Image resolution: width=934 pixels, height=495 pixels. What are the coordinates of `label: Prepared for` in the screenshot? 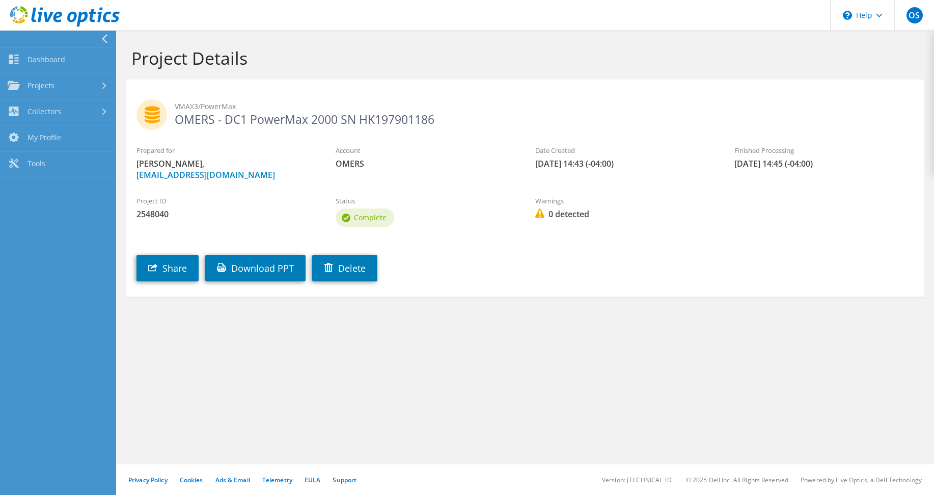 It's located at (226, 150).